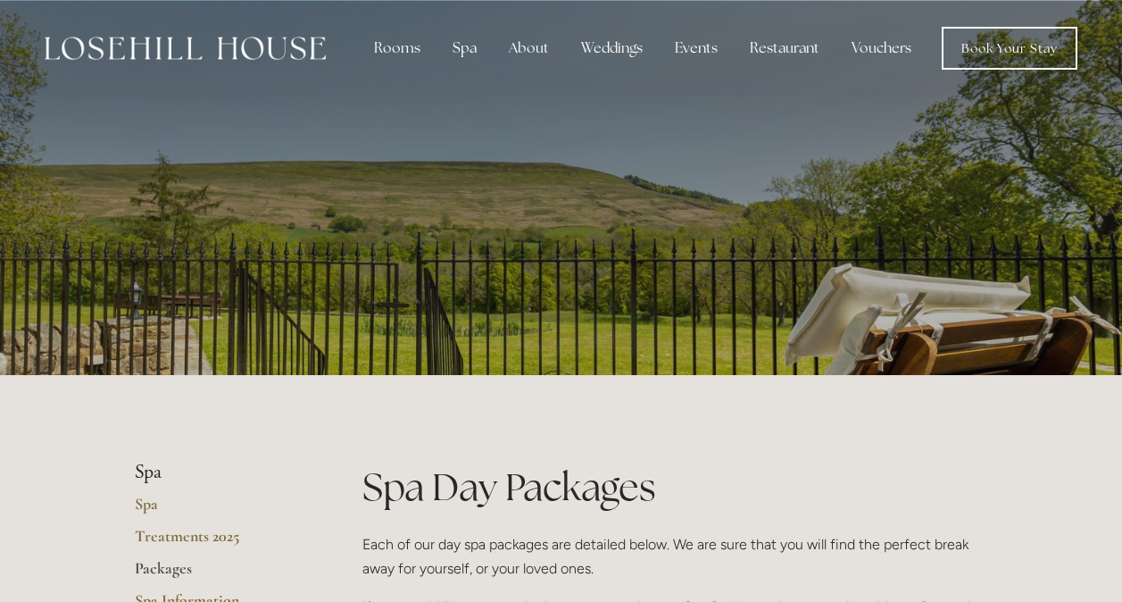  Describe the element at coordinates (185, 48) in the screenshot. I see `img: Losehill House` at that location.